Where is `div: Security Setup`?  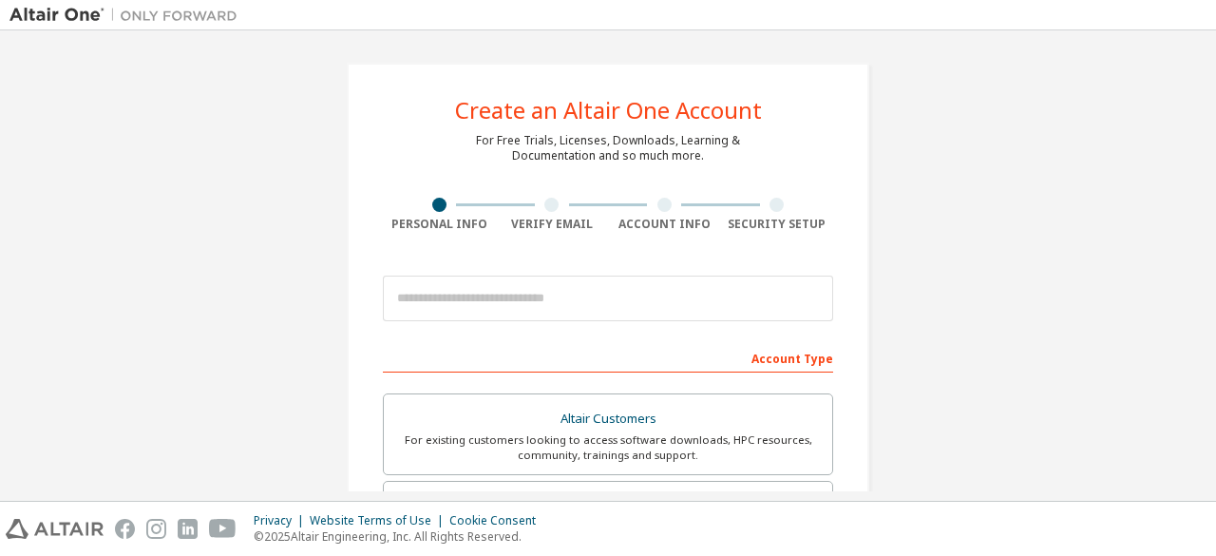
div: Security Setup is located at coordinates (777, 224).